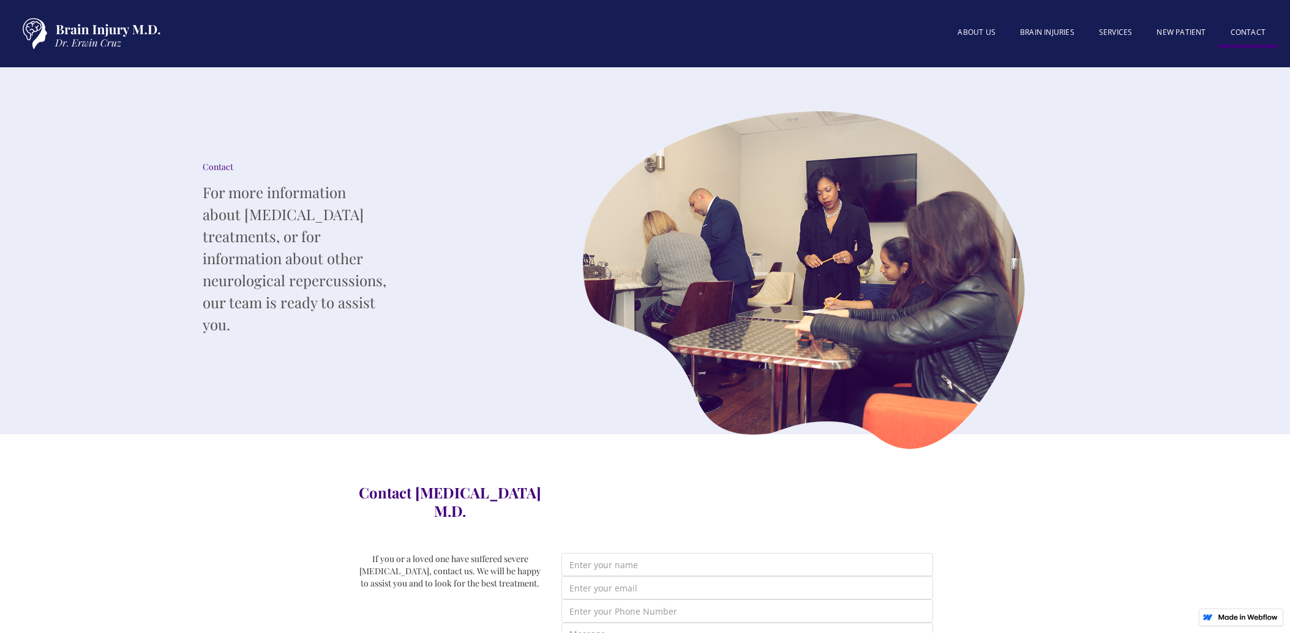 This screenshot has width=1290, height=633. What do you see at coordinates (747, 588) in the screenshot?
I see `input: Enter your email` at bounding box center [747, 588].